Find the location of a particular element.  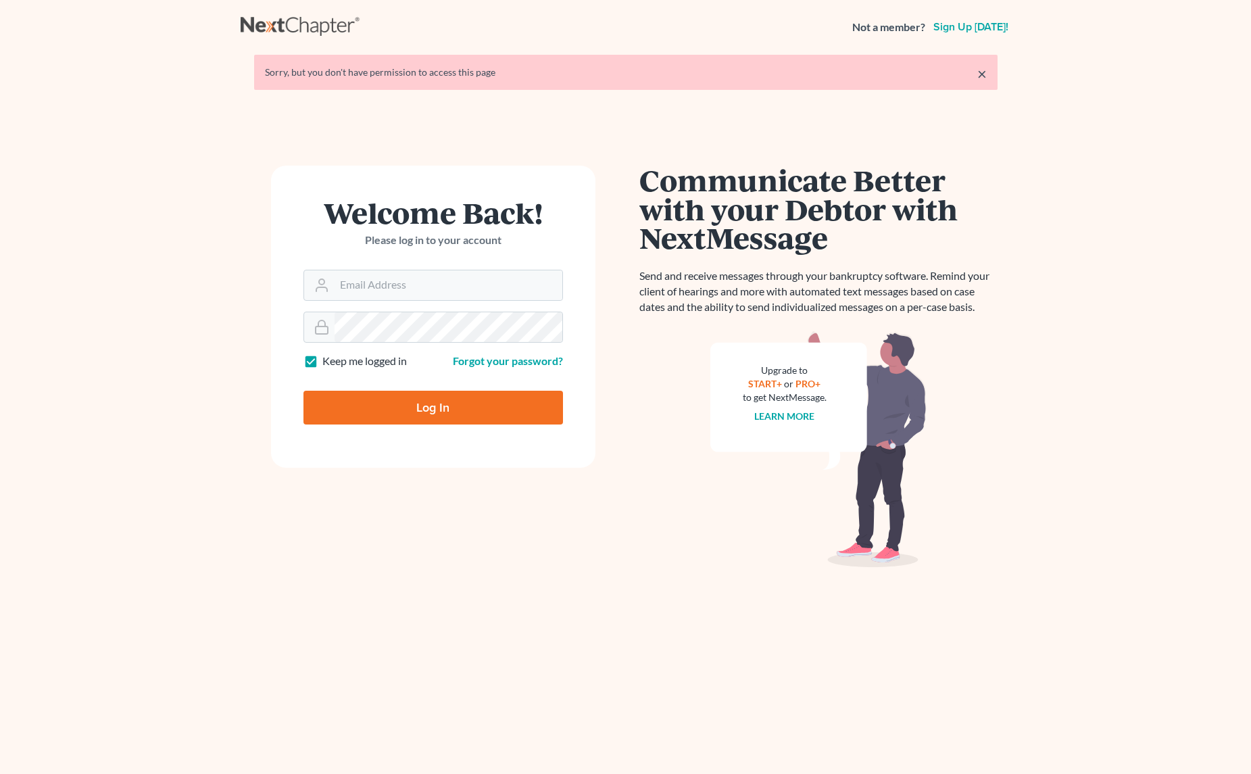

strong: Not a member? is located at coordinates (889, 27).